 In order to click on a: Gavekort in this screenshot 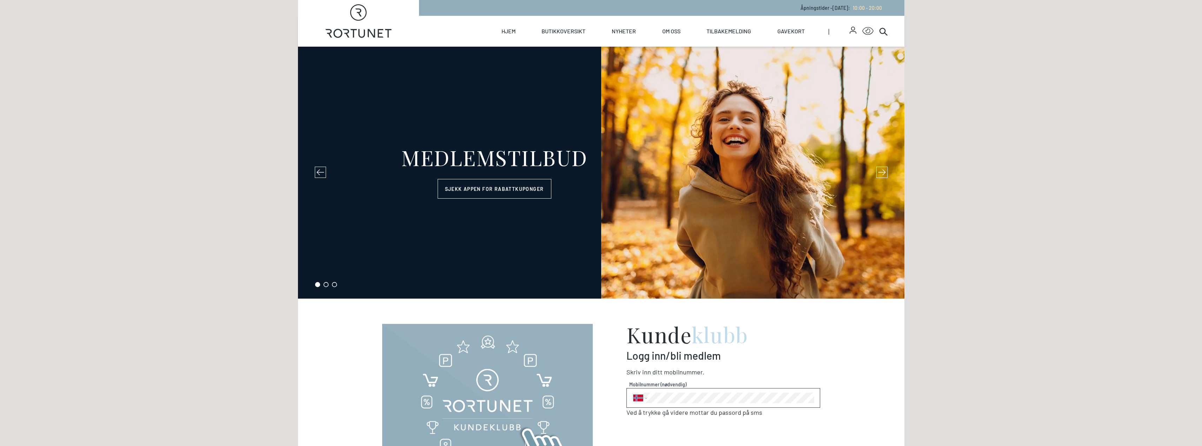, I will do `click(791, 31)`.